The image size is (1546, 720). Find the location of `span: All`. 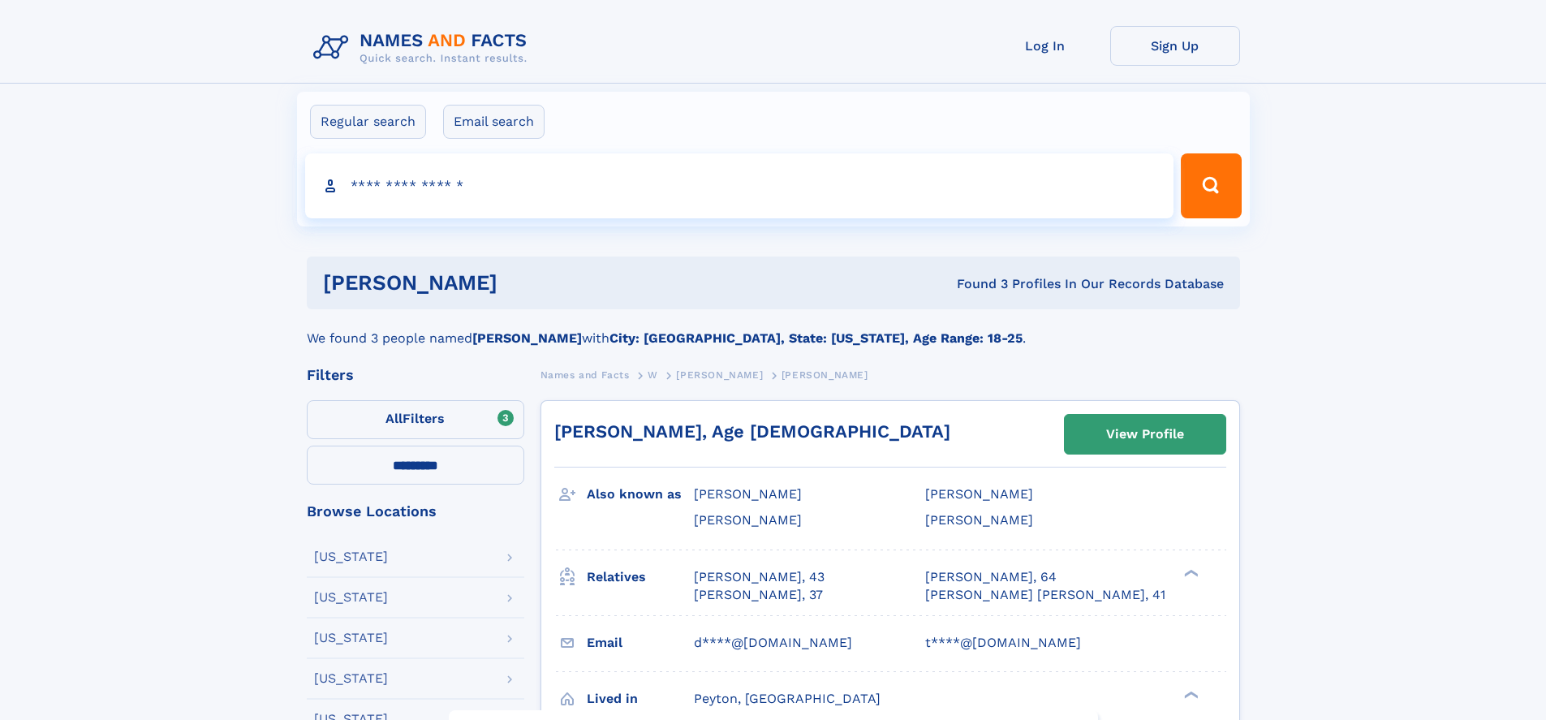

span: All is located at coordinates (394, 418).